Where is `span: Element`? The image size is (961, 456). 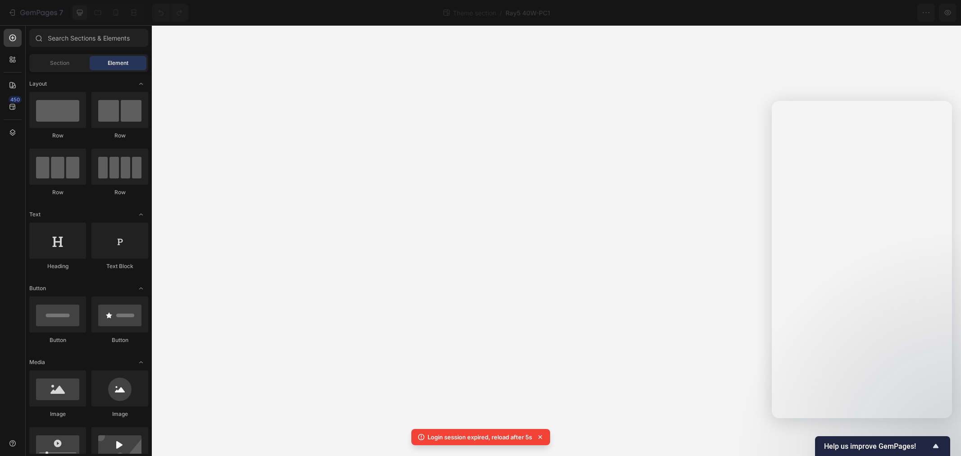 span: Element is located at coordinates (118, 63).